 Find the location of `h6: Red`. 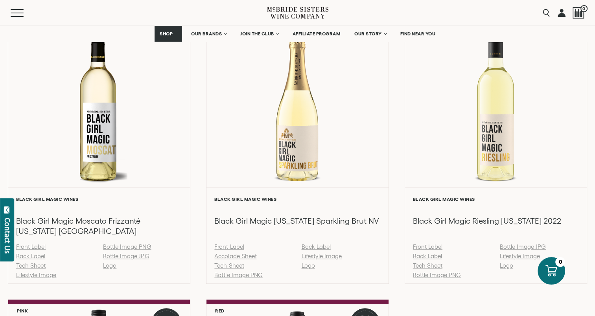

h6: Red is located at coordinates (220, 310).